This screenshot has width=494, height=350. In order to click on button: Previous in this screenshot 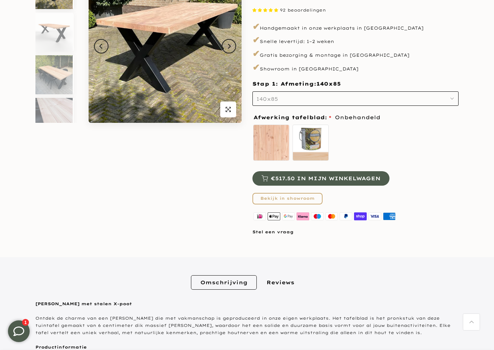, I will do `click(101, 46)`.